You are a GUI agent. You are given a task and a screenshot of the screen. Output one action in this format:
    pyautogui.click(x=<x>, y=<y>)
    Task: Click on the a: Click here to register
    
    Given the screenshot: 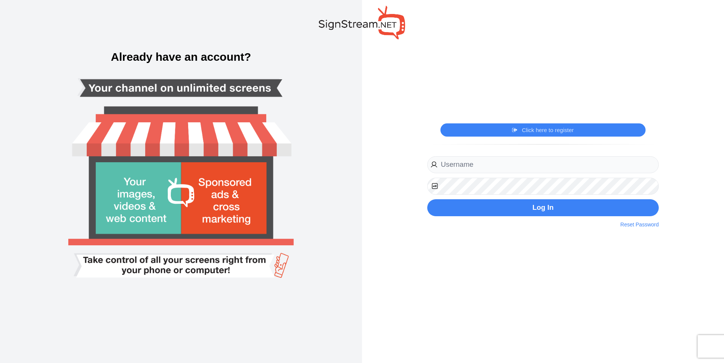 What is the action you would take?
    pyautogui.click(x=542, y=130)
    